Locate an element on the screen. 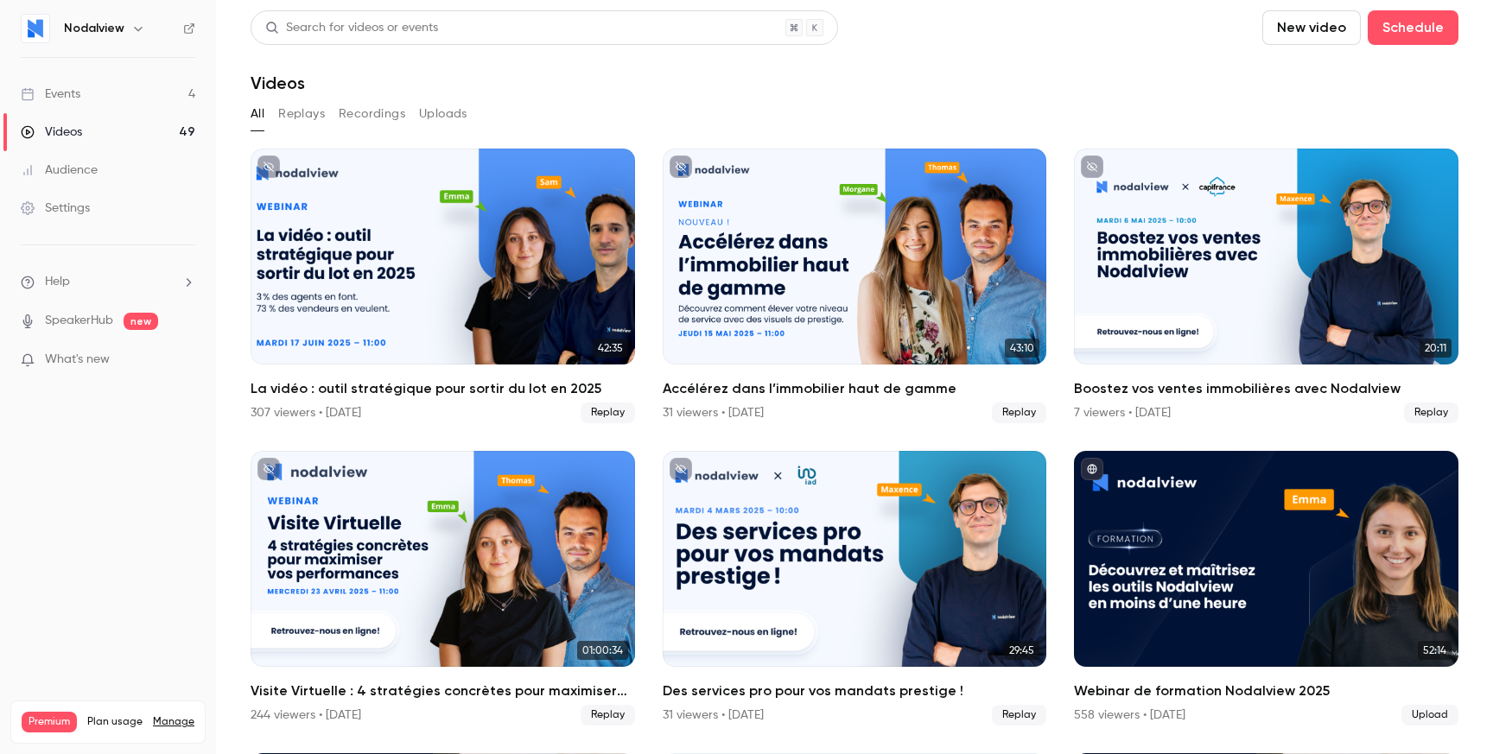  button: Uploads is located at coordinates (443, 114).